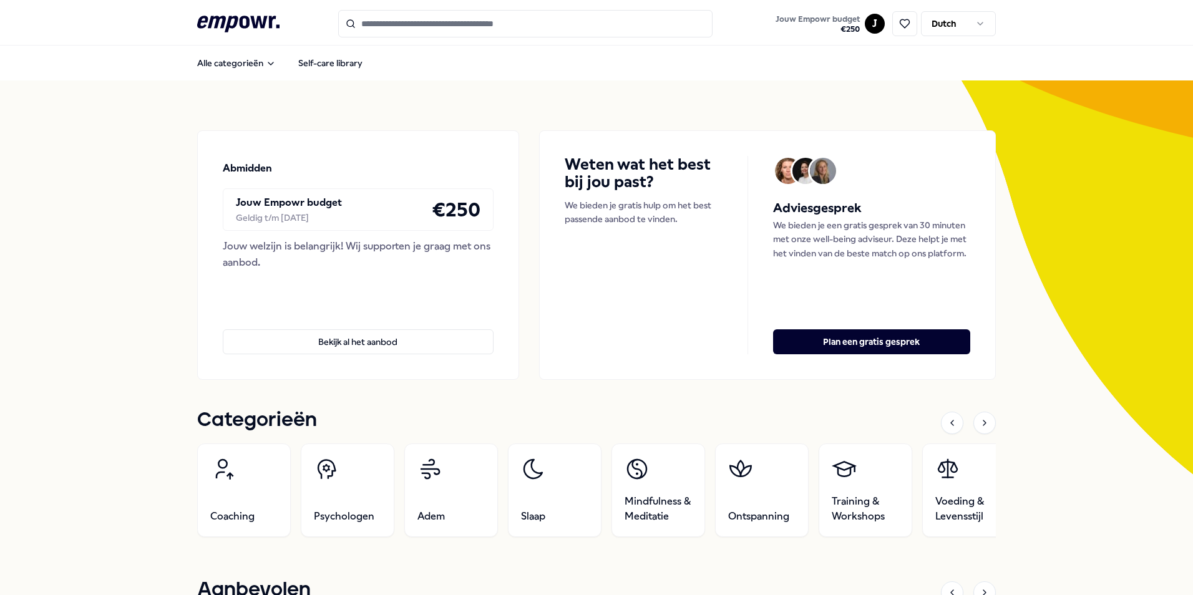 This screenshot has width=1193, height=595. What do you see at coordinates (232, 517) in the screenshot?
I see `span: Coaching` at bounding box center [232, 517].